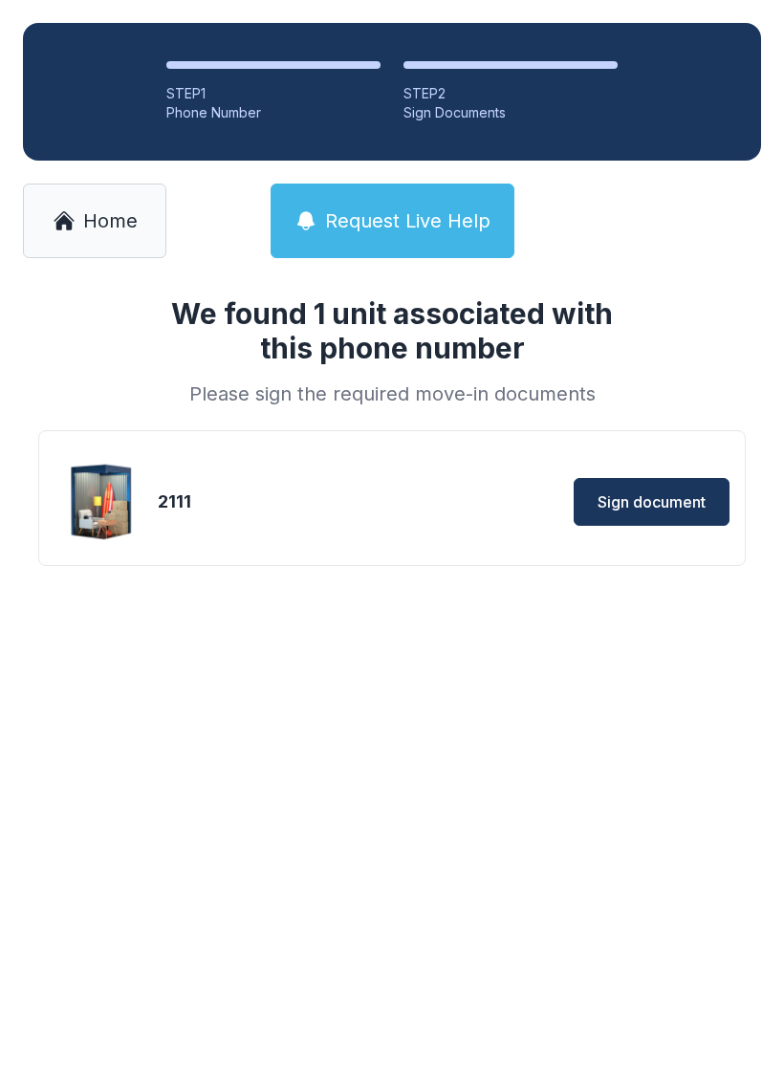 The height and width of the screenshot is (1086, 784). Describe the element at coordinates (407, 221) in the screenshot. I see `span: Request Live Help` at that location.